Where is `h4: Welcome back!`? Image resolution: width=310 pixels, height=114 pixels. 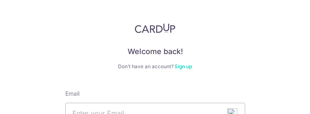 h4: Welcome back! is located at coordinates (155, 52).